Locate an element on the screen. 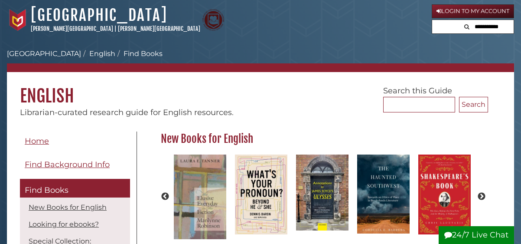  h1: English is located at coordinates (261, 89).